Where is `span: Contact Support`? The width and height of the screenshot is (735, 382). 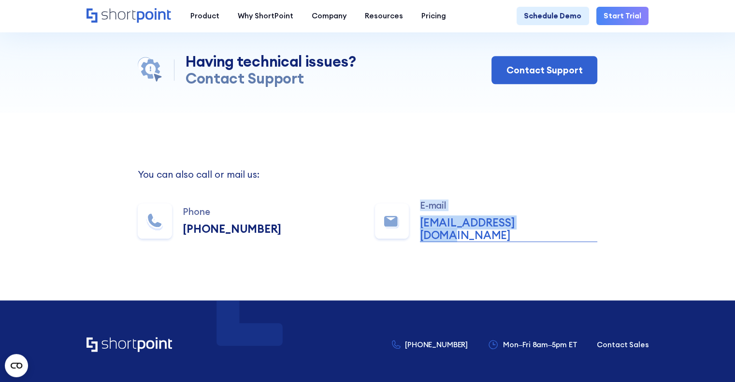 span: Contact Support is located at coordinates (244, 78).